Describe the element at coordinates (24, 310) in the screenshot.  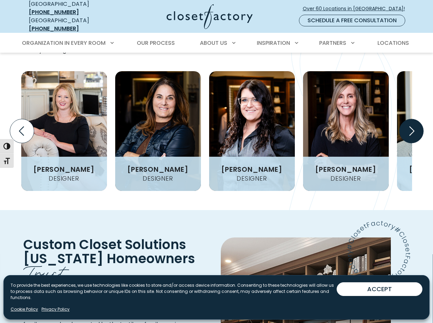
I see `a: Cookie Policy` at that location.